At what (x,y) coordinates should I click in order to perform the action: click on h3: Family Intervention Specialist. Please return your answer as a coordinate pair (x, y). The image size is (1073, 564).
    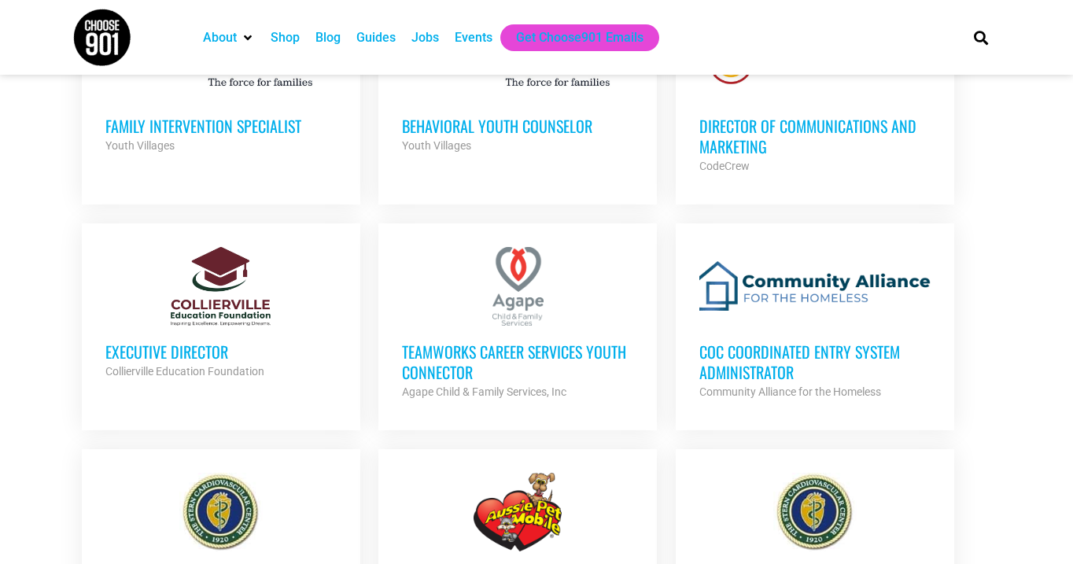
    Looking at the image, I should click on (221, 126).